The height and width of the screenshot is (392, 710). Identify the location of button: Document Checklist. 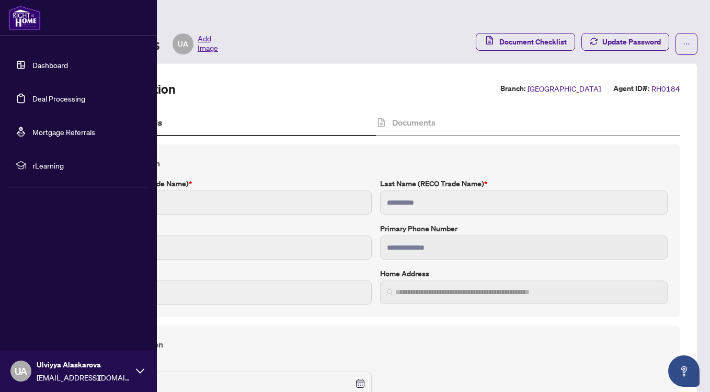
(526, 42).